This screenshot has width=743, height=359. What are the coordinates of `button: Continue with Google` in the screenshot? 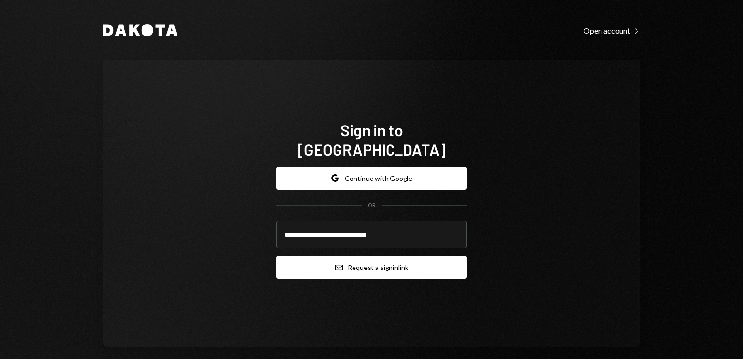 It's located at (371, 178).